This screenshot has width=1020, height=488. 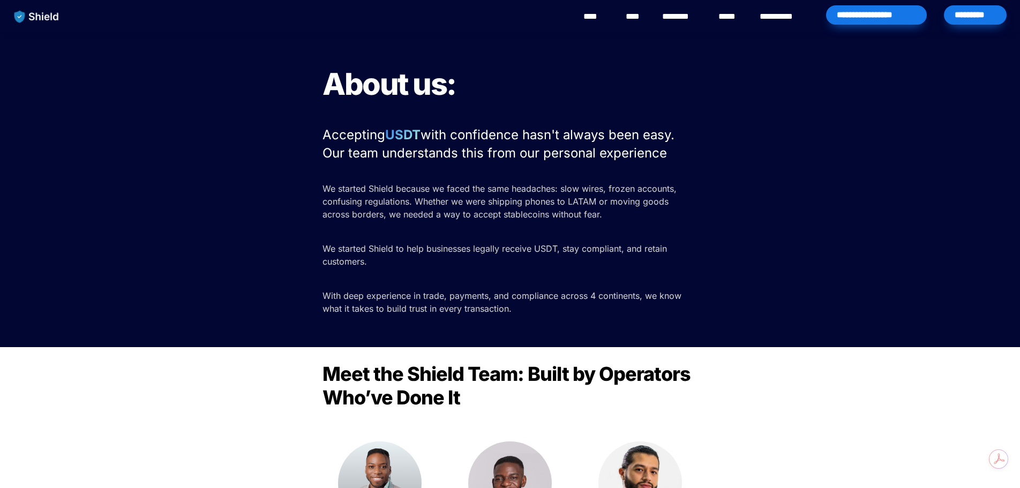 I want to click on span: with confidence hasn't always been easy. Our team understands this from our personal experience, so click(x=500, y=144).